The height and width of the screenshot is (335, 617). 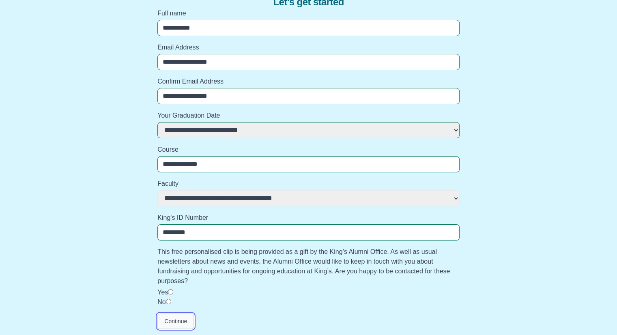 I want to click on label: Confirm Email Address, so click(x=308, y=82).